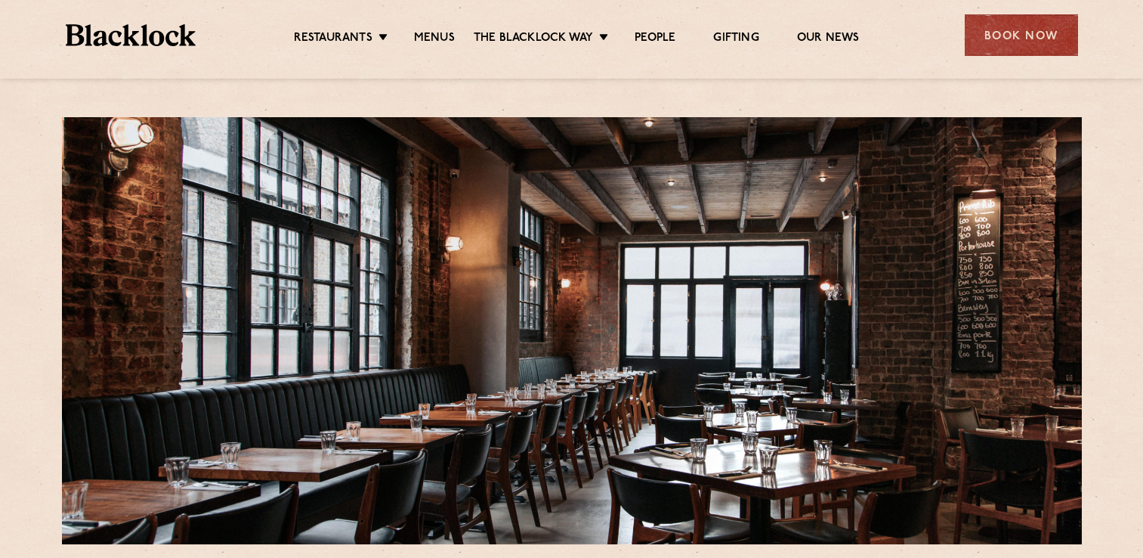  I want to click on a: Our News, so click(828, 39).